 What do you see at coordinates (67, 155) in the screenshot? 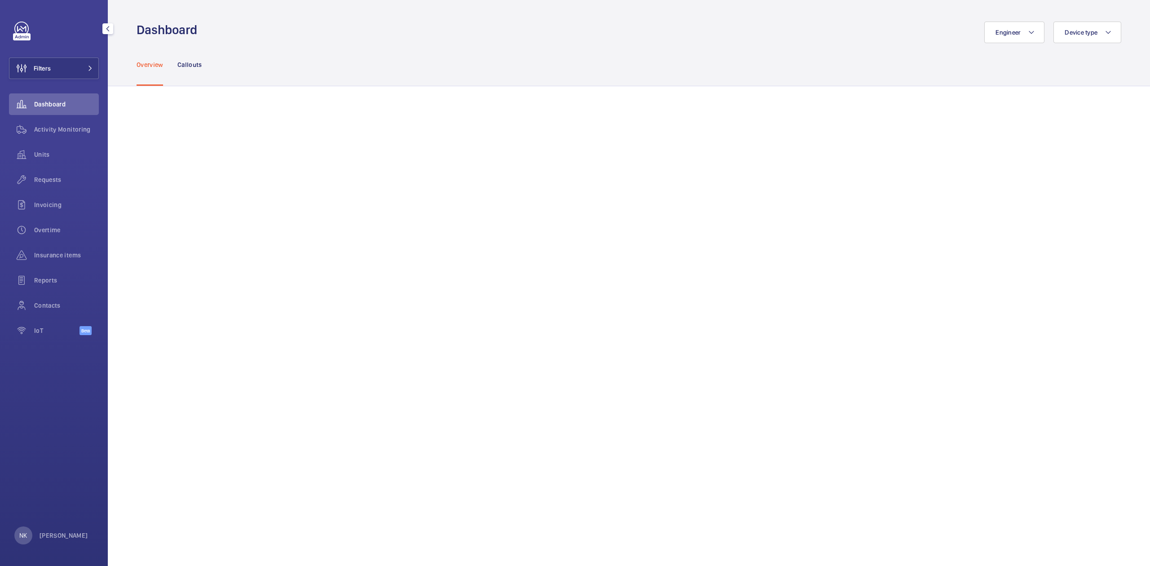
I see `span: Units` at bounding box center [67, 155].